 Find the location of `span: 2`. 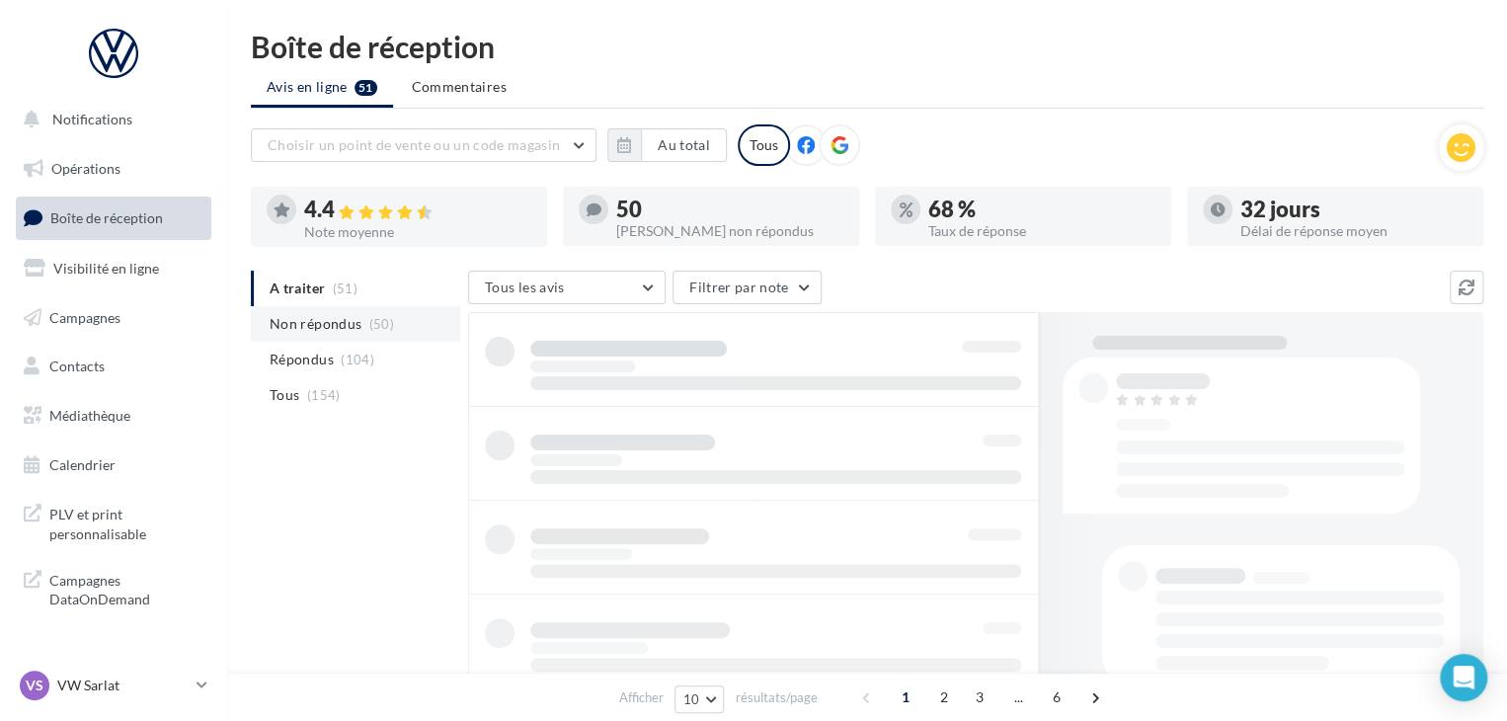

span: 2 is located at coordinates (944, 697).